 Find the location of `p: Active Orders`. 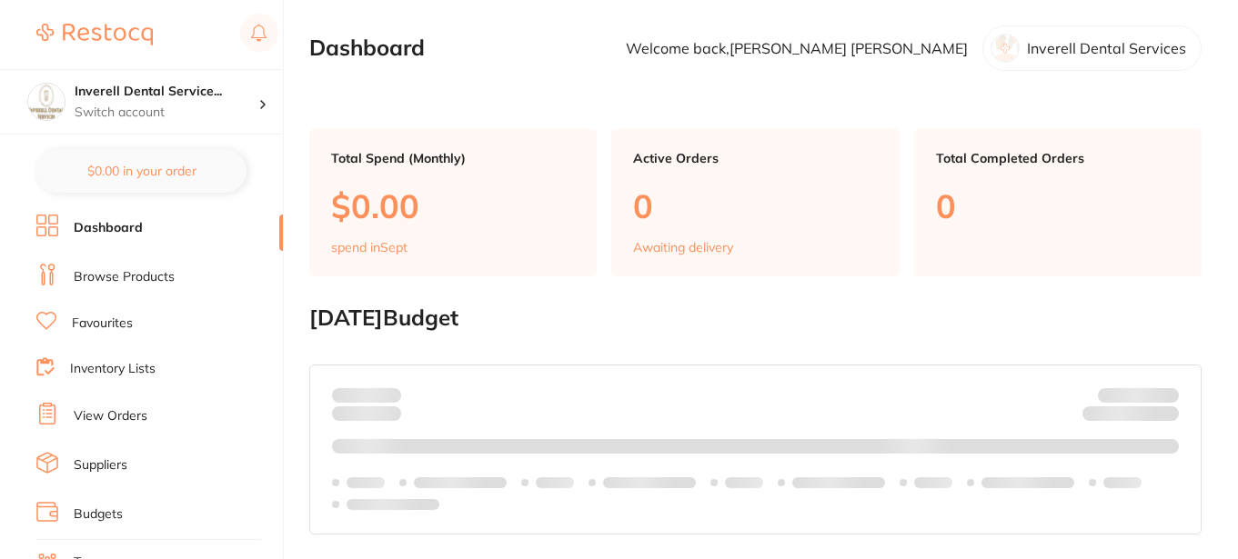

p: Active Orders is located at coordinates (755, 158).